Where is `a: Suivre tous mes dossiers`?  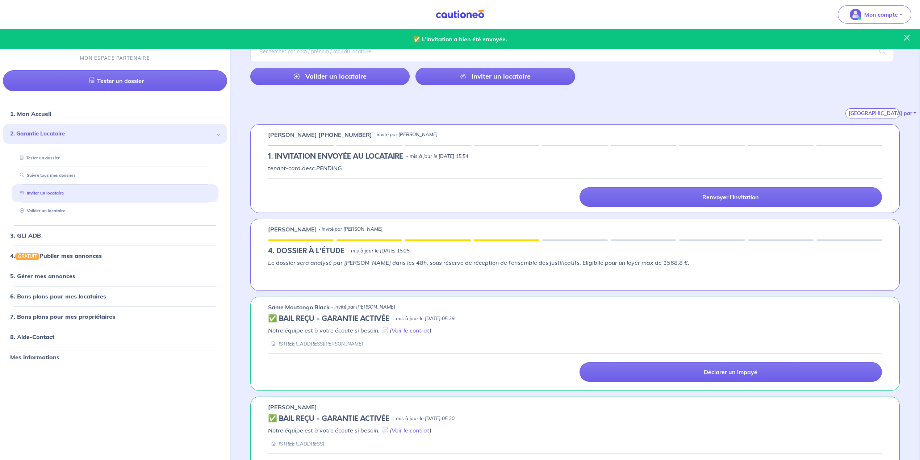 a: Suivre tous mes dossiers is located at coordinates (46, 175).